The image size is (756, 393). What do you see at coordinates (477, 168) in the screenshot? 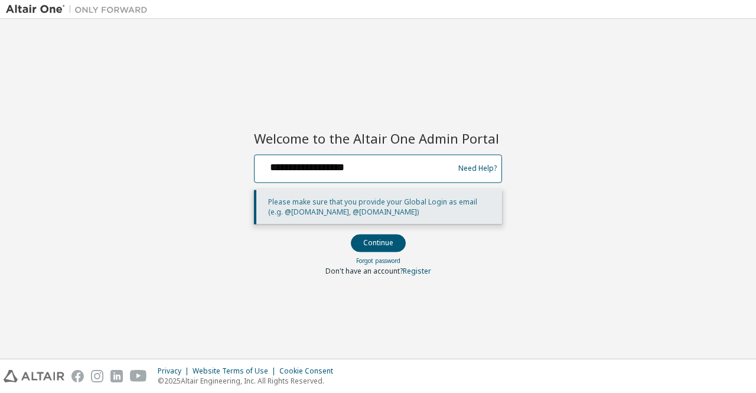
I see `a: Need Help?` at bounding box center [477, 168].